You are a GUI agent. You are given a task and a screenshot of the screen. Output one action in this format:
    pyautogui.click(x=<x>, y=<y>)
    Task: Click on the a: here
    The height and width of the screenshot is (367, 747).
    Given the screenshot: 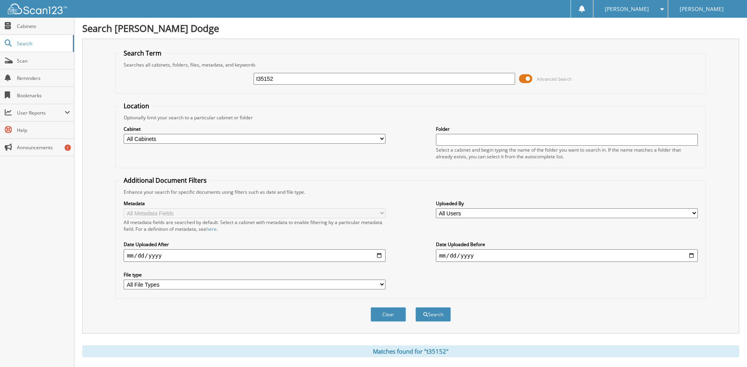 What is the action you would take?
    pyautogui.click(x=211, y=229)
    